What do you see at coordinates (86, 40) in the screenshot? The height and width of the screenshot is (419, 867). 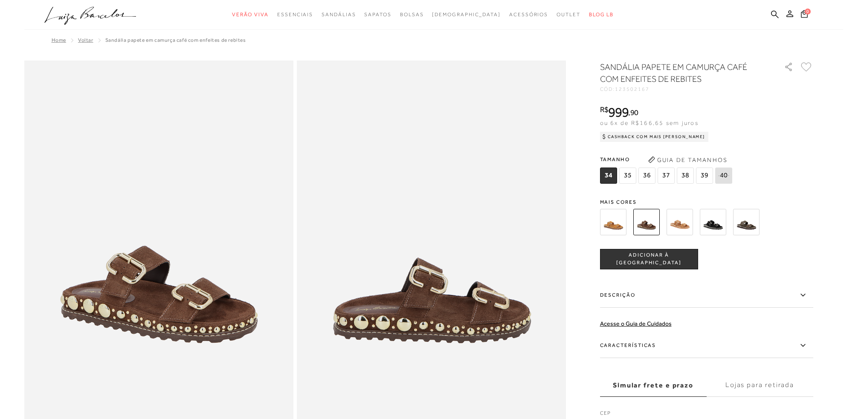 I see `span: Voltar` at bounding box center [86, 40].